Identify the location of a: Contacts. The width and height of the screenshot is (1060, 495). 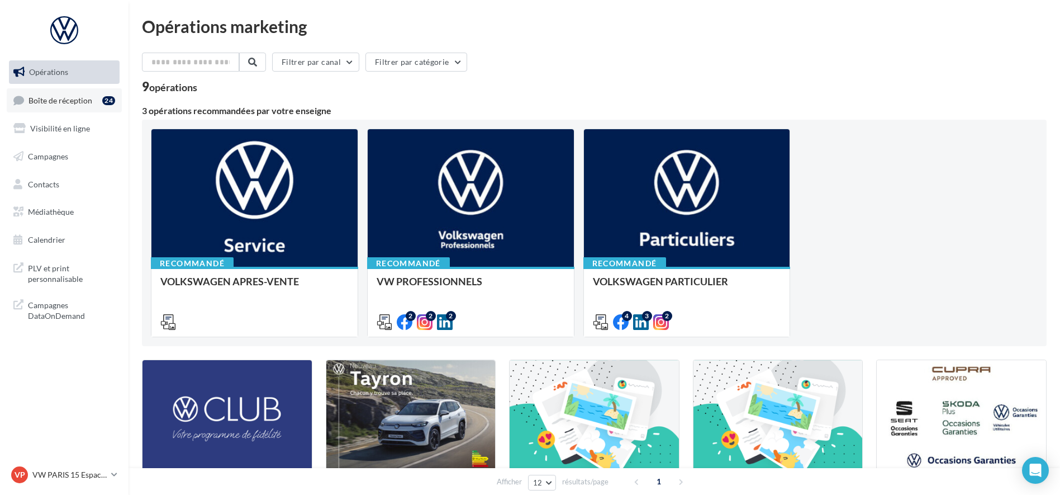
(64, 184).